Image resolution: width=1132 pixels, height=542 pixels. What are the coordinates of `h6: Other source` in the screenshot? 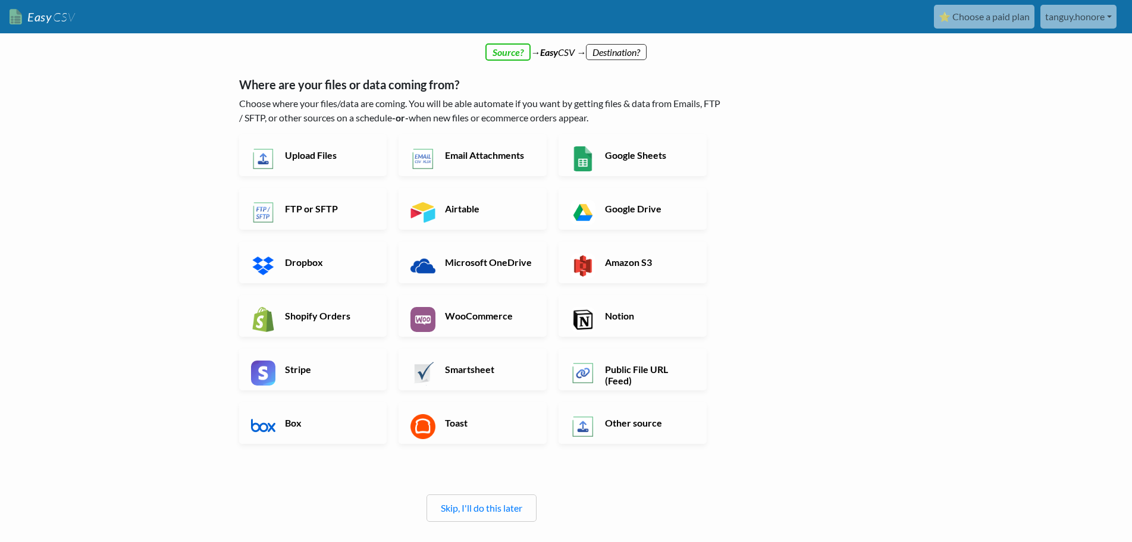 It's located at (648, 422).